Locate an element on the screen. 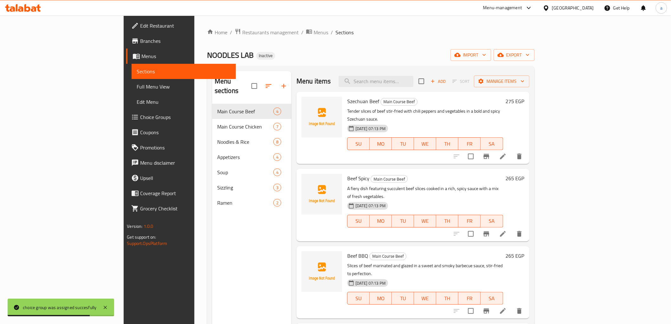  span: Appetizers is located at coordinates (245, 157).